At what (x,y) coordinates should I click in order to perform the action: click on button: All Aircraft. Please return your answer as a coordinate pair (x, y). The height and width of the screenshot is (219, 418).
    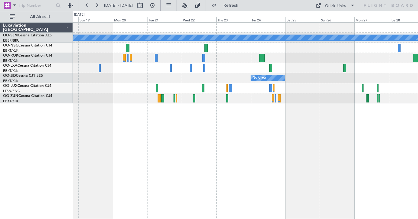
    Looking at the image, I should click on (36, 17).